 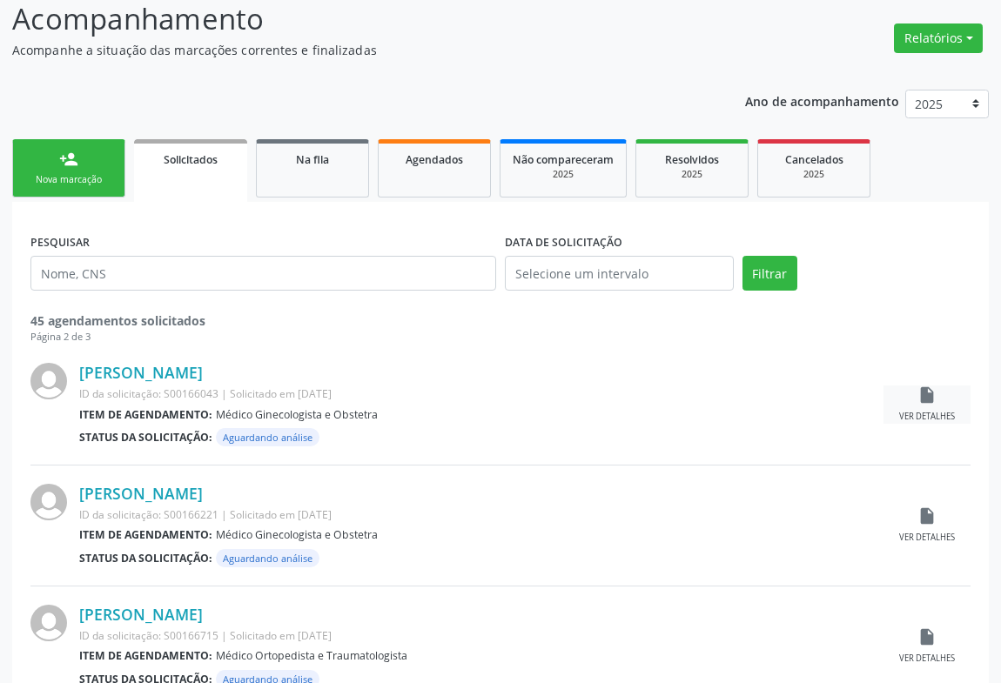 I want to click on button: Relatórios, so click(x=938, y=38).